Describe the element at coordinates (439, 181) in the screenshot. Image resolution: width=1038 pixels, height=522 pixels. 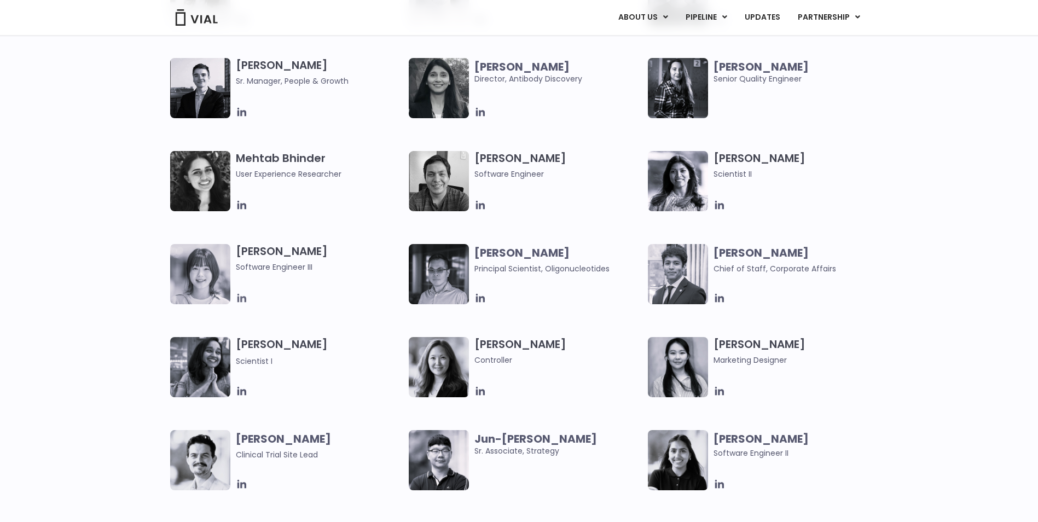
I see `img: A black and white photo of a man smiling, holding a vial.` at that location.